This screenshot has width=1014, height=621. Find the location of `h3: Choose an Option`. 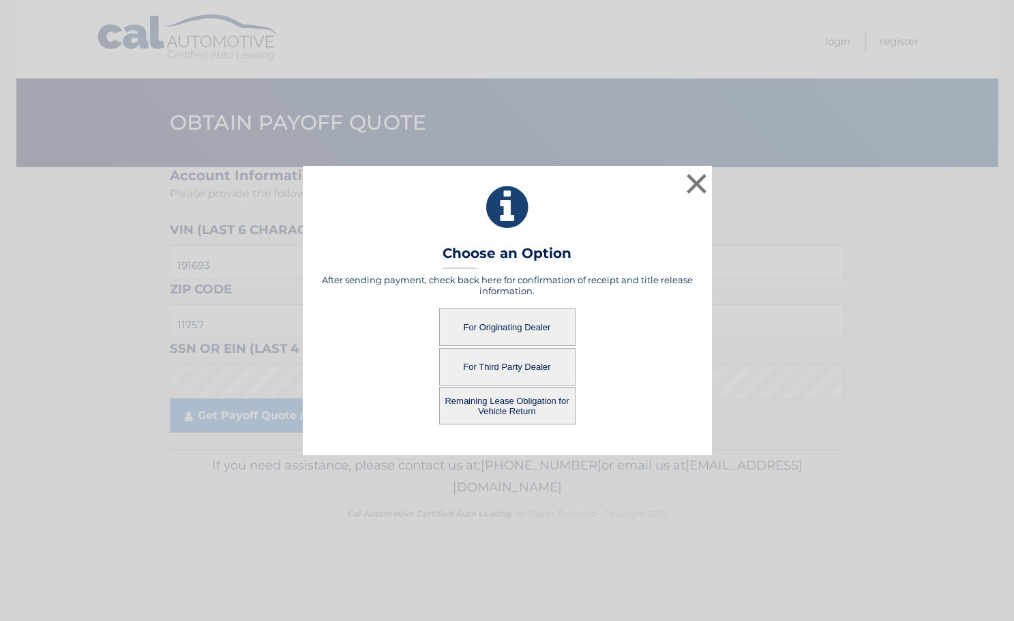

h3: Choose an Option is located at coordinates (507, 256).